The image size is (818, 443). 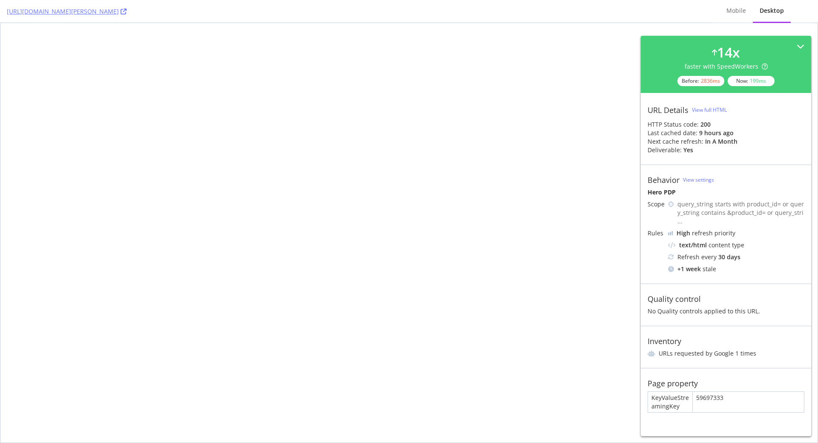 What do you see at coordinates (722, 142) in the screenshot?
I see `div: in a month` at bounding box center [722, 142].